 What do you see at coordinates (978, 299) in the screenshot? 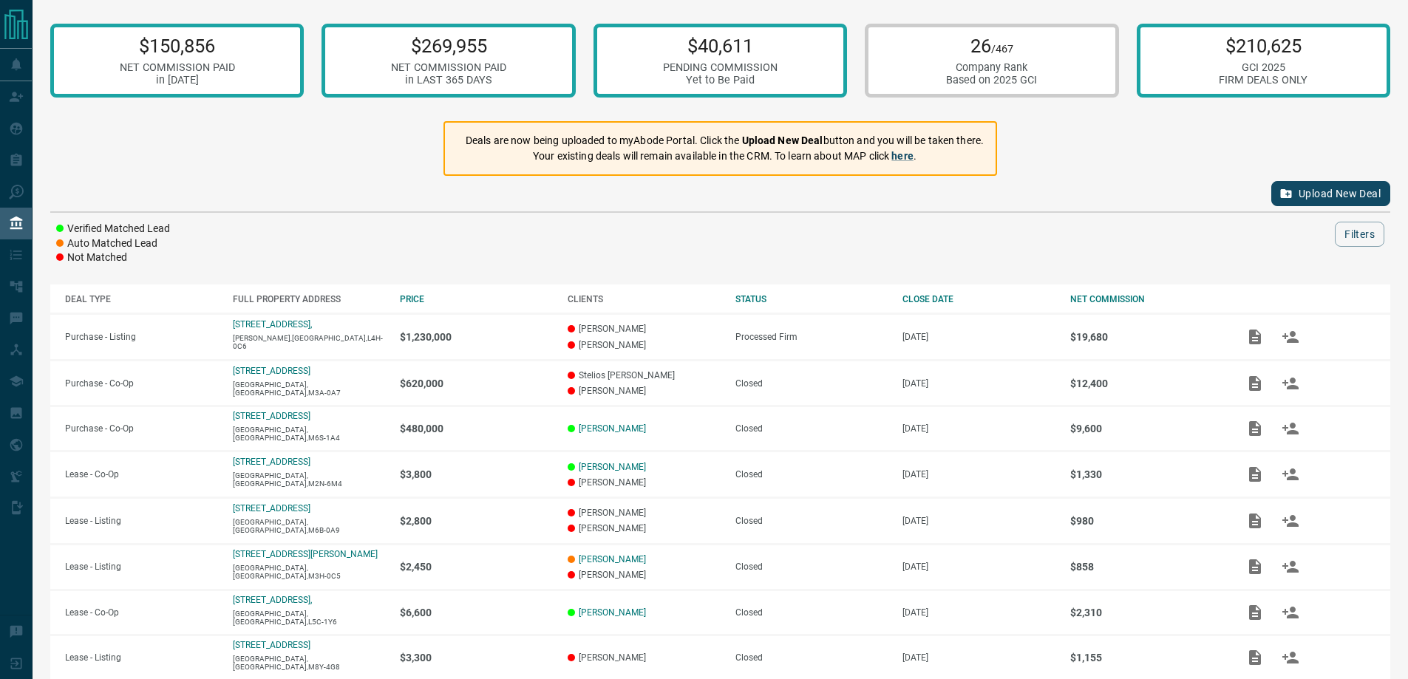
I see `div: CLOSE DATE` at bounding box center [978, 299].